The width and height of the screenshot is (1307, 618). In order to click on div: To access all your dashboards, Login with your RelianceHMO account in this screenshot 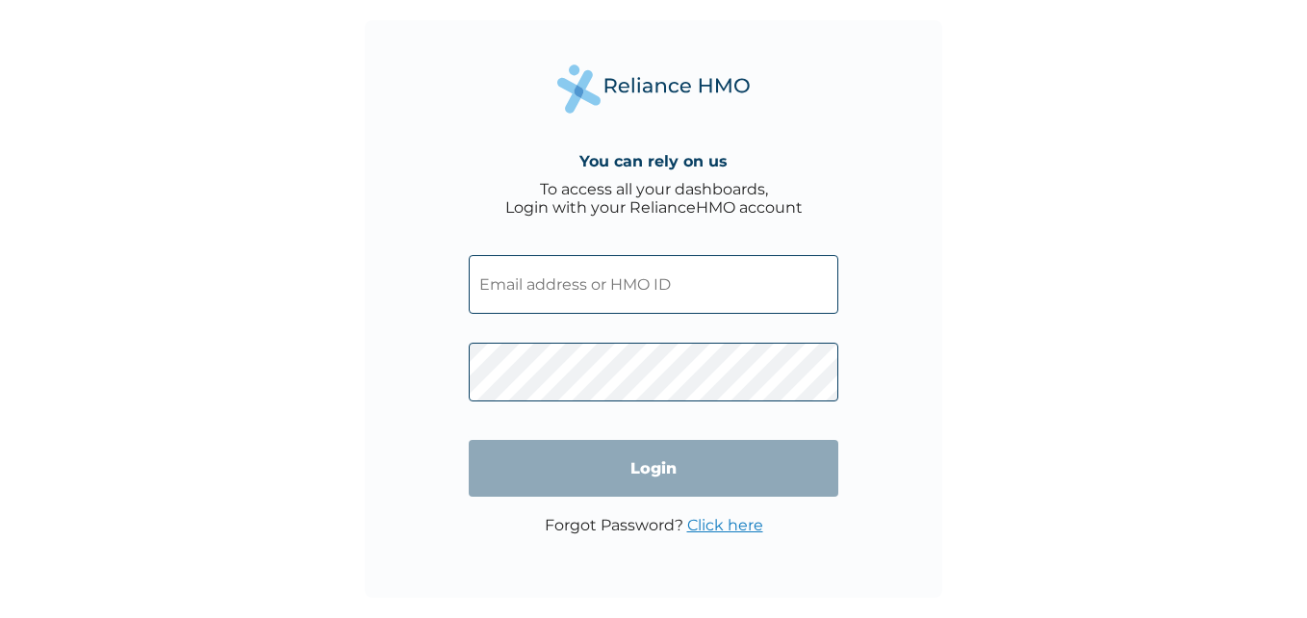, I will do `click(653, 198)`.